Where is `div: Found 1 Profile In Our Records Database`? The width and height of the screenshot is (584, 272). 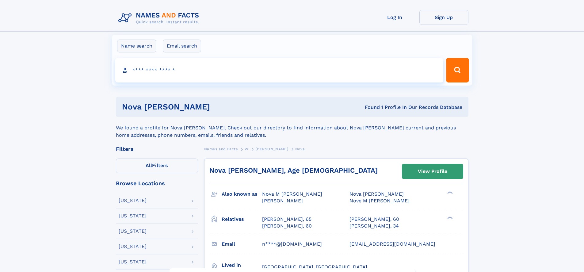
div: Found 1 Profile In Our Records Database is located at coordinates (375, 107).